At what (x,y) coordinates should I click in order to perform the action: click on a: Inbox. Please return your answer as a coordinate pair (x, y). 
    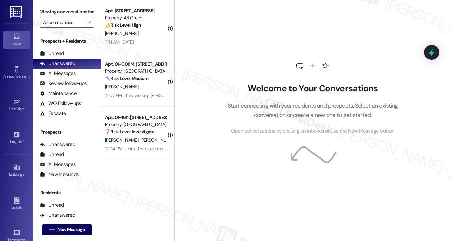
    Looking at the image, I should click on (17, 40).